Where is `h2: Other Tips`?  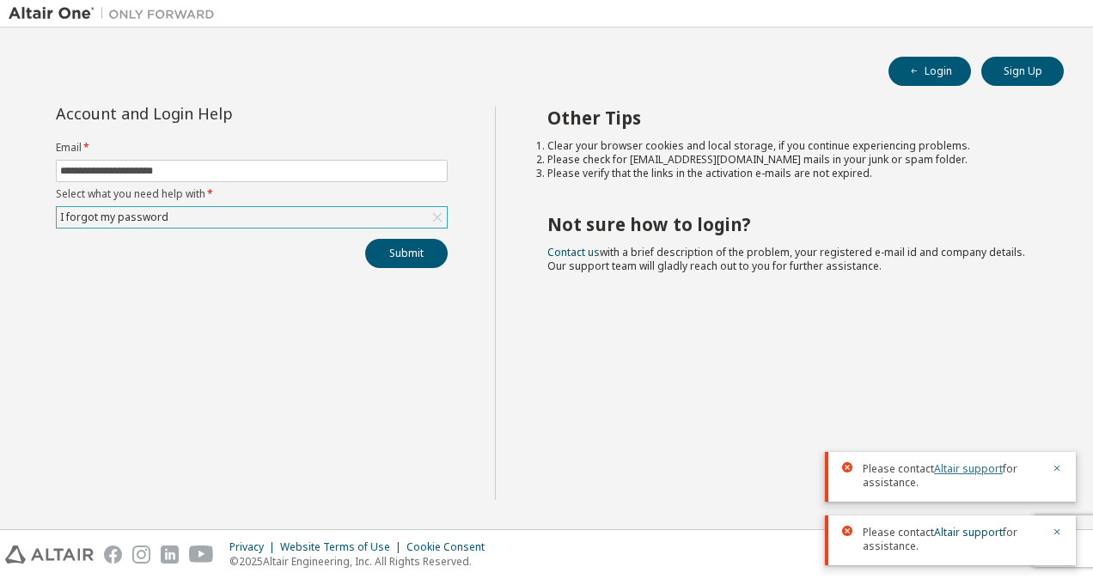
h2: Other Tips is located at coordinates (791, 118).